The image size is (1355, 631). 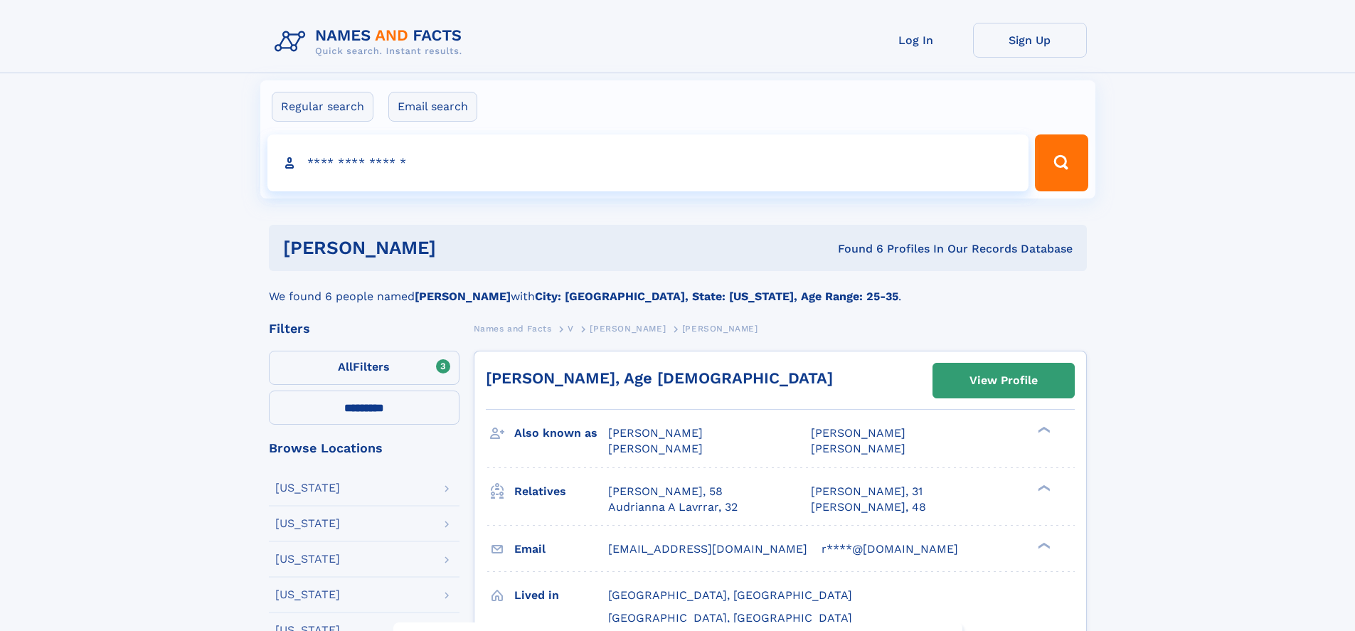 I want to click on span: All, so click(x=345, y=366).